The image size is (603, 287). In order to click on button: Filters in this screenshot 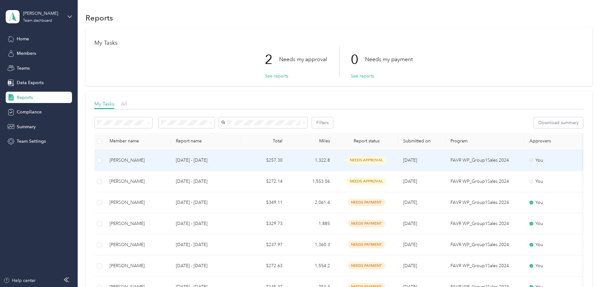, I will do `click(322, 123)`.